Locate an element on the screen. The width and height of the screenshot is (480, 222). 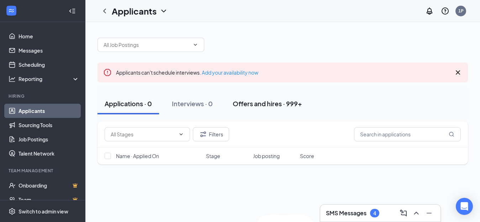
div: 4 is located at coordinates (374, 213).